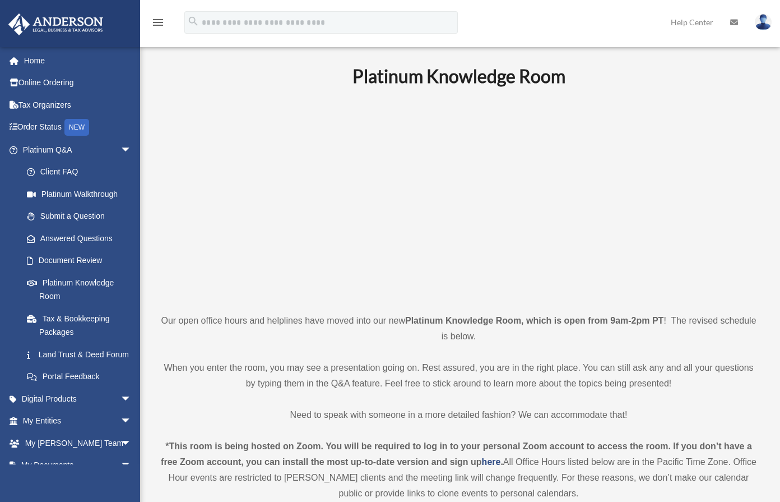  What do you see at coordinates (158, 24) in the screenshot?
I see `a: menu` at bounding box center [158, 24].